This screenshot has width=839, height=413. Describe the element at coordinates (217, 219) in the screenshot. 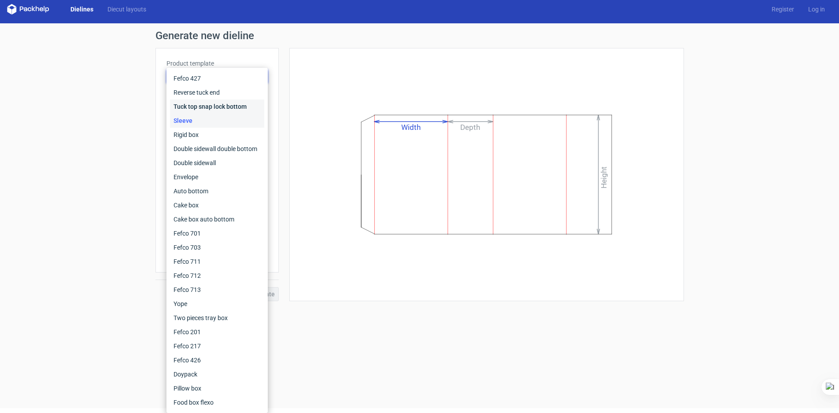

I see `div: Cake box auto bottom` at that location.